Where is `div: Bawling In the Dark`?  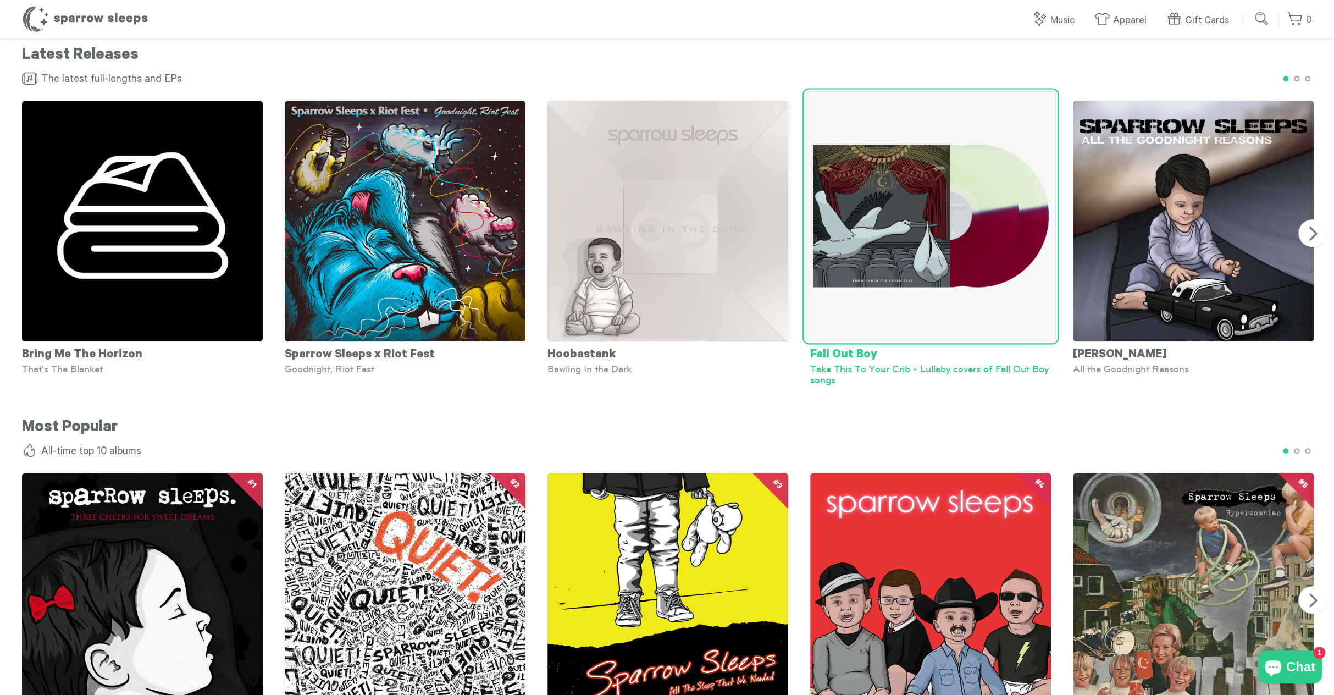 div: Bawling In the Dark is located at coordinates (668, 369).